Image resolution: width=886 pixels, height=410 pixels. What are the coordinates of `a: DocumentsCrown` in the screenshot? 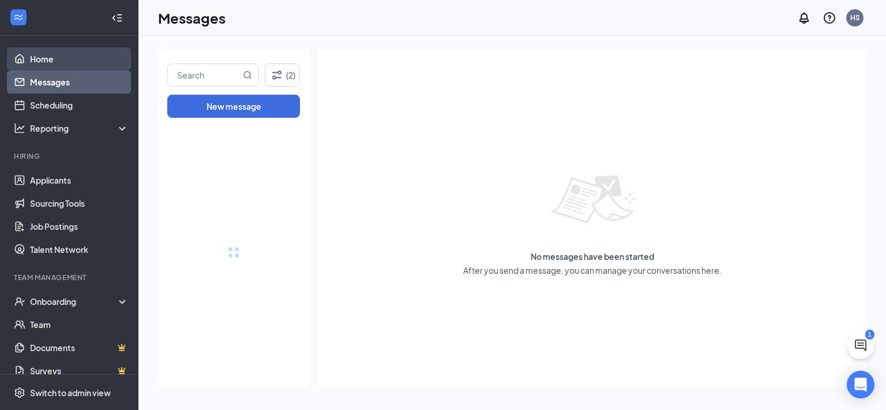 It's located at (79, 347).